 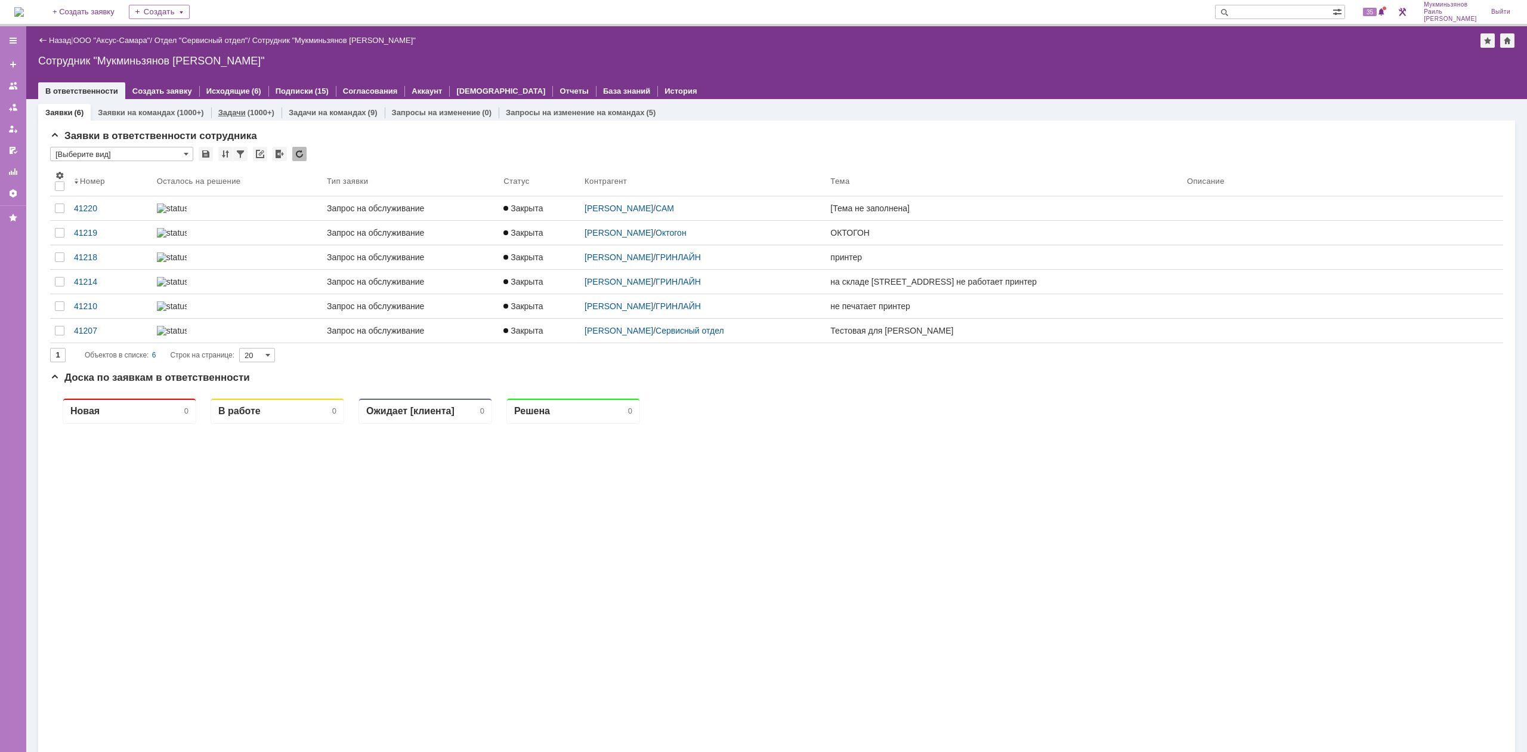 What do you see at coordinates (840, 181) in the screenshot?
I see `div: Тема` at bounding box center [840, 181].